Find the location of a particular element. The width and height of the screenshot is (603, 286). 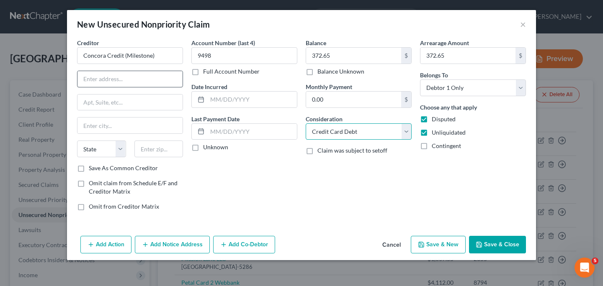

label: Save As Common Creditor is located at coordinates (123, 168).